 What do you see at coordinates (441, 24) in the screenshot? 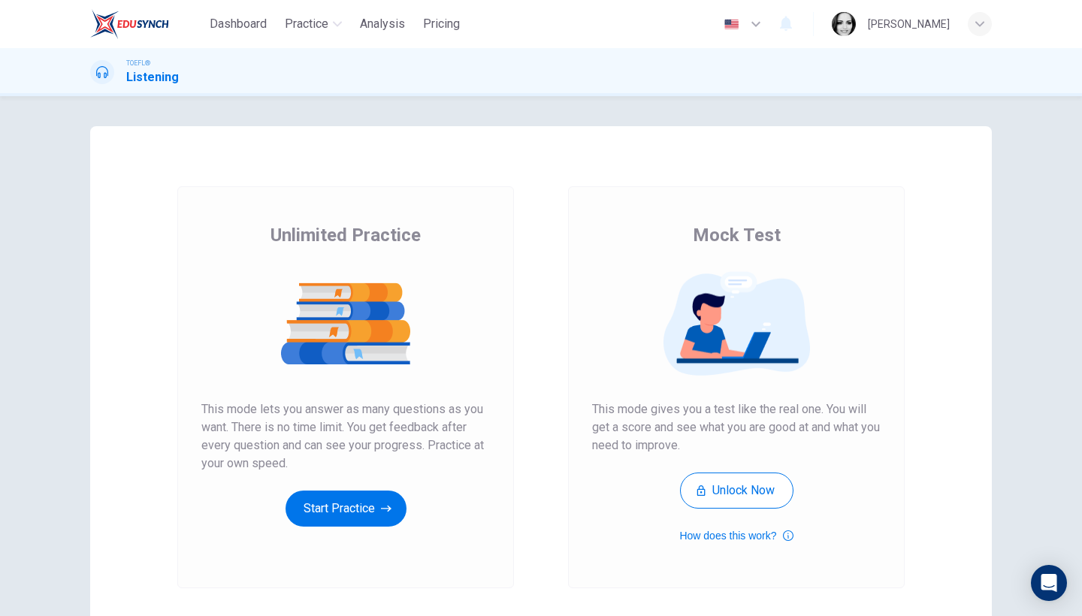
I see `span: Pricing` at bounding box center [441, 24].